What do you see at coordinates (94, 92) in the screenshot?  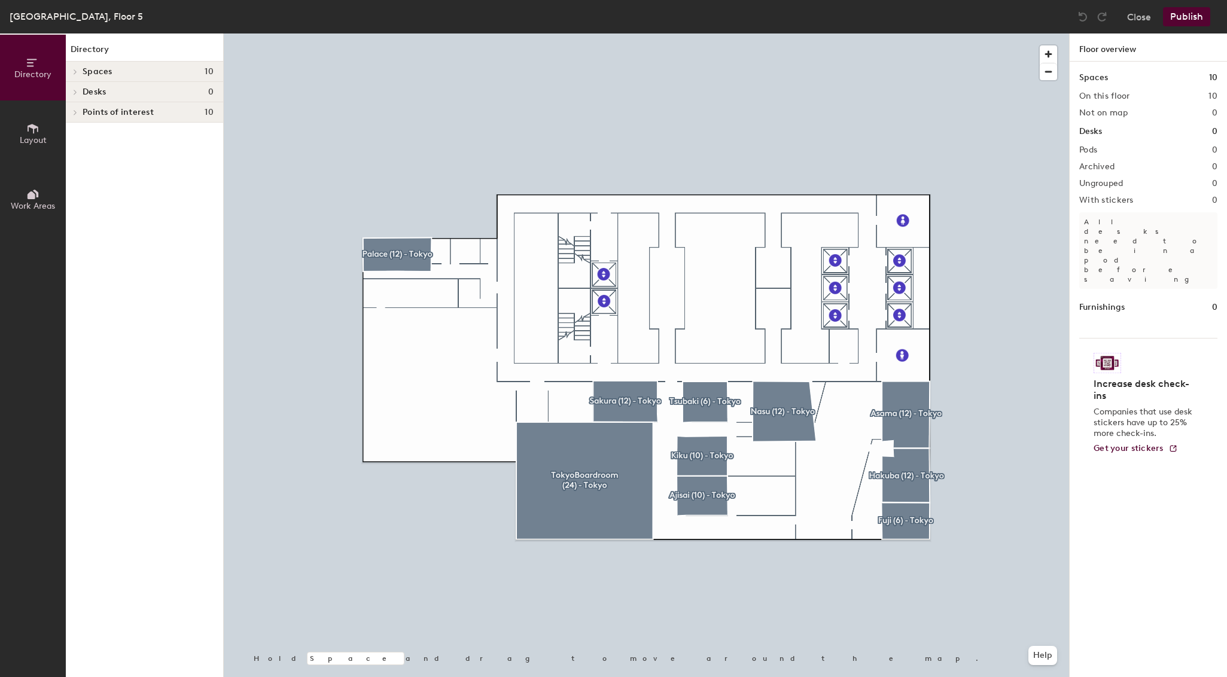 I see `span: Desks` at bounding box center [94, 92].